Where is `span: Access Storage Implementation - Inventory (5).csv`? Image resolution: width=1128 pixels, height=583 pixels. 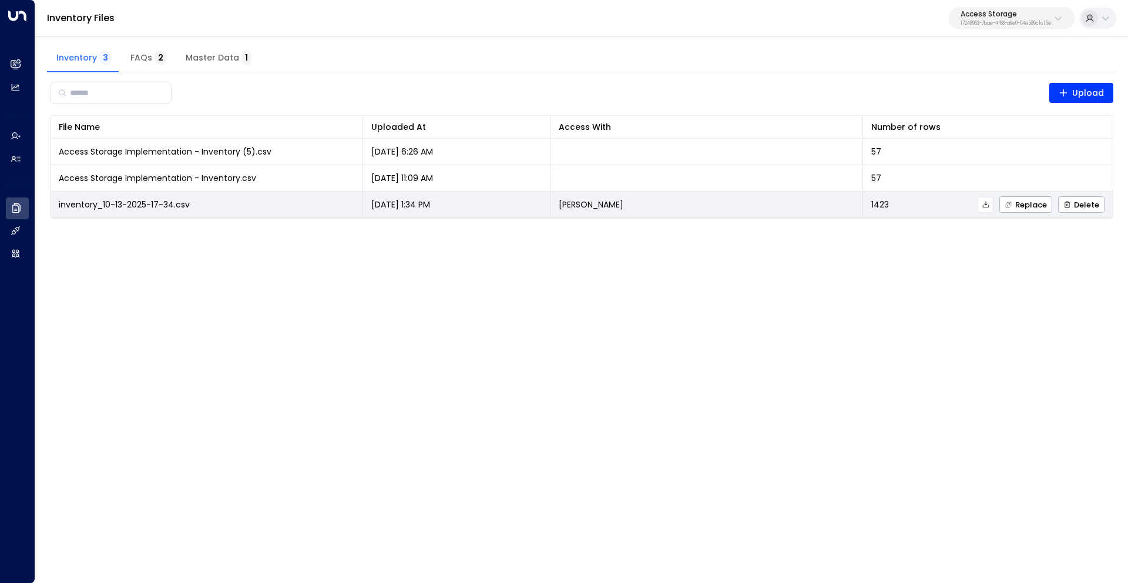
span: Access Storage Implementation - Inventory (5).csv is located at coordinates (165, 152).